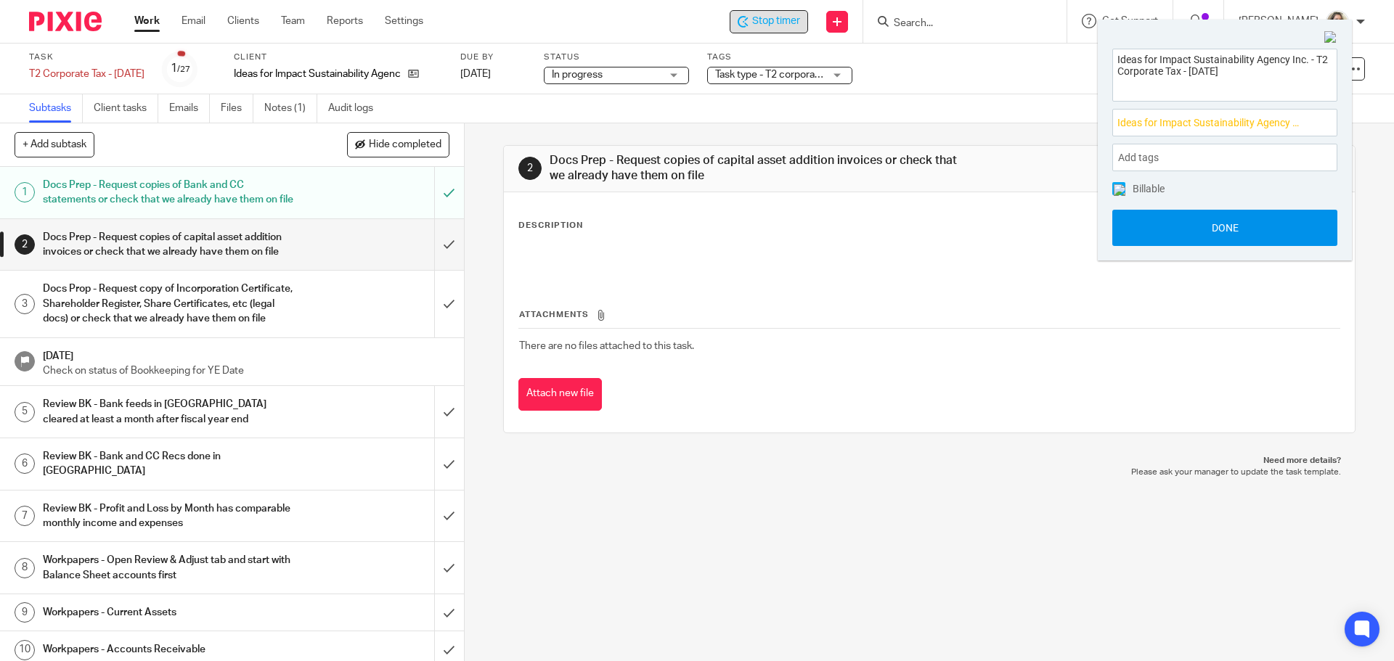 This screenshot has height=661, width=1394. I want to click on div: Ideas for Impact Sustainability Agency Inc. - T2 Corporate Tax - March 2025, so click(769, 22).